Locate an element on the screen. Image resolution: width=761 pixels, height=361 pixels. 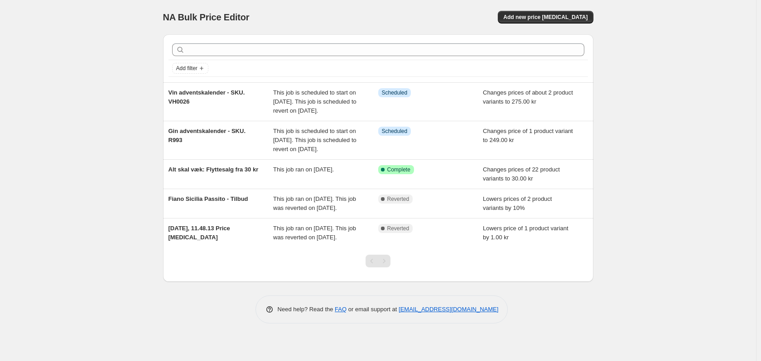
span: or email support at is located at coordinates (372, 309).